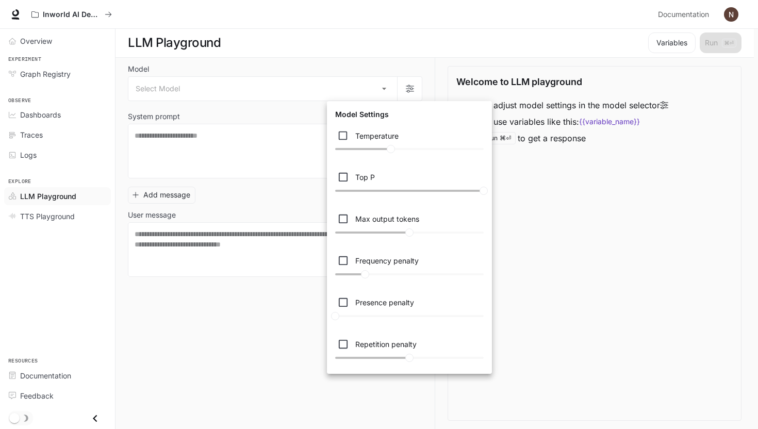 This screenshot has height=429, width=758. What do you see at coordinates (387, 219) in the screenshot?
I see `p: Max output tokens` at bounding box center [387, 219].